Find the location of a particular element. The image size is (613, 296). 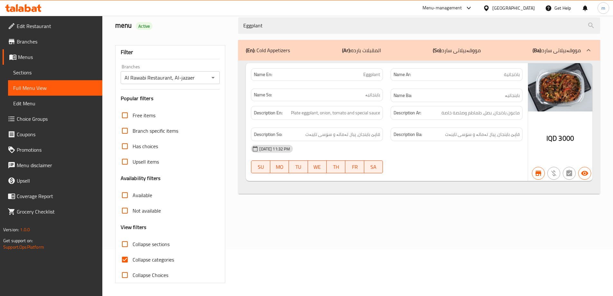

span: Collapse sections is located at coordinates (151, 244).